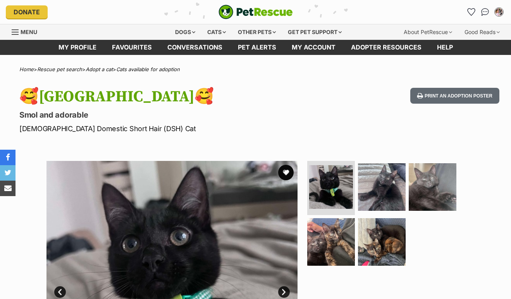 The image size is (511, 299). What do you see at coordinates (77, 47) in the screenshot?
I see `a: My profile` at bounding box center [77, 47].